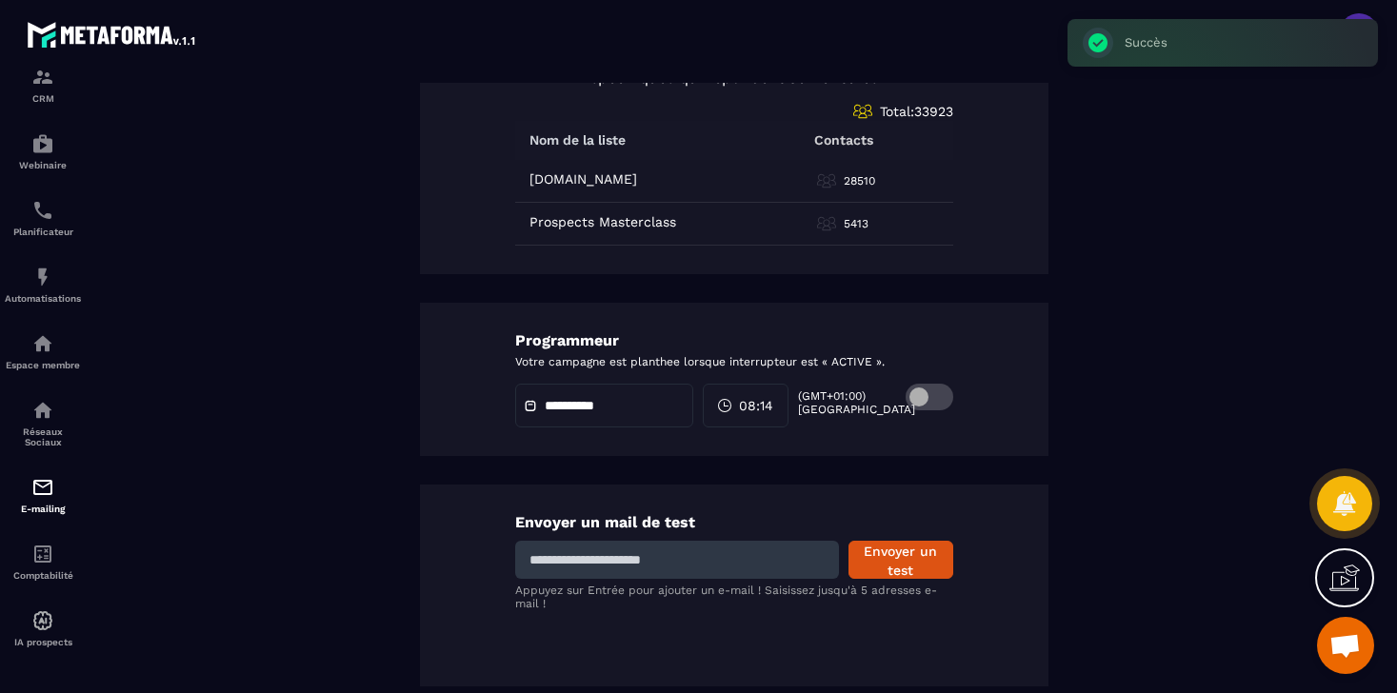 The image size is (1397, 693). Describe the element at coordinates (43, 554) in the screenshot. I see `img: accountant` at that location.